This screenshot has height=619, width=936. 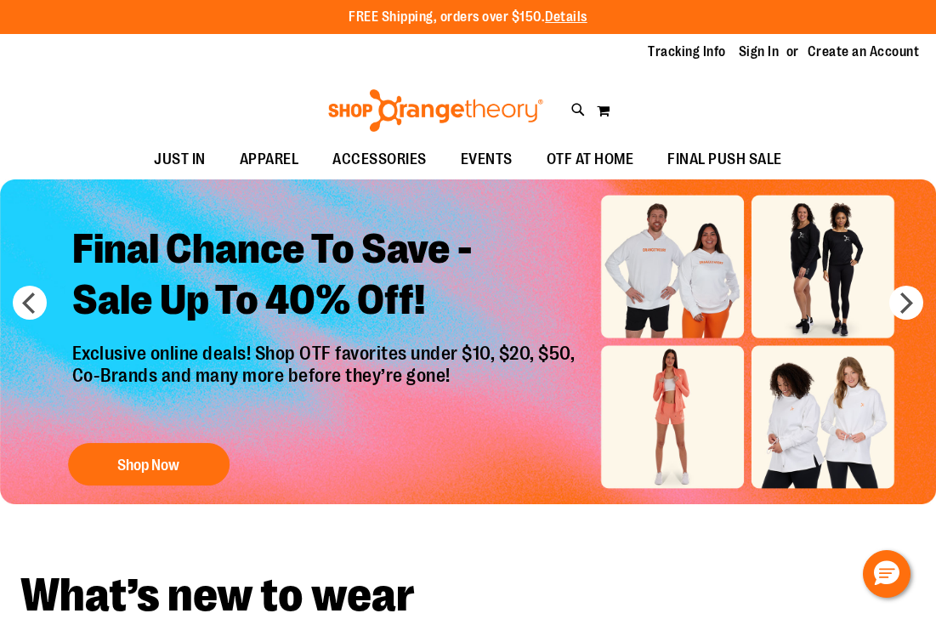 What do you see at coordinates (149, 464) in the screenshot?
I see `button: Shop Now` at bounding box center [149, 464].